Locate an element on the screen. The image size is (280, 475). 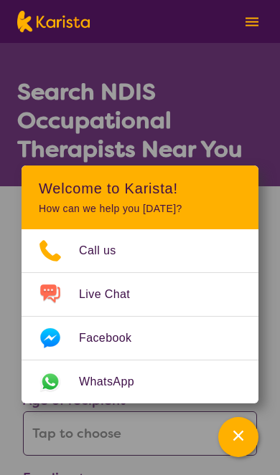
h1: Search NDIS Occupational Therapists Near You is located at coordinates (140, 120).